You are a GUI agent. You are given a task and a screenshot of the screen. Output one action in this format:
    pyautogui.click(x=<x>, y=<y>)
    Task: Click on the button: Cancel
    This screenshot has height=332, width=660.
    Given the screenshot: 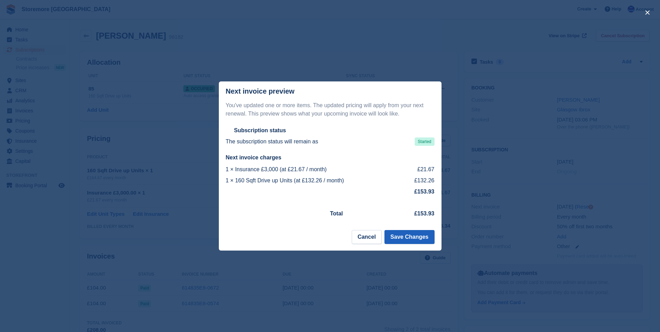 What is the action you would take?
    pyautogui.click(x=367, y=237)
    